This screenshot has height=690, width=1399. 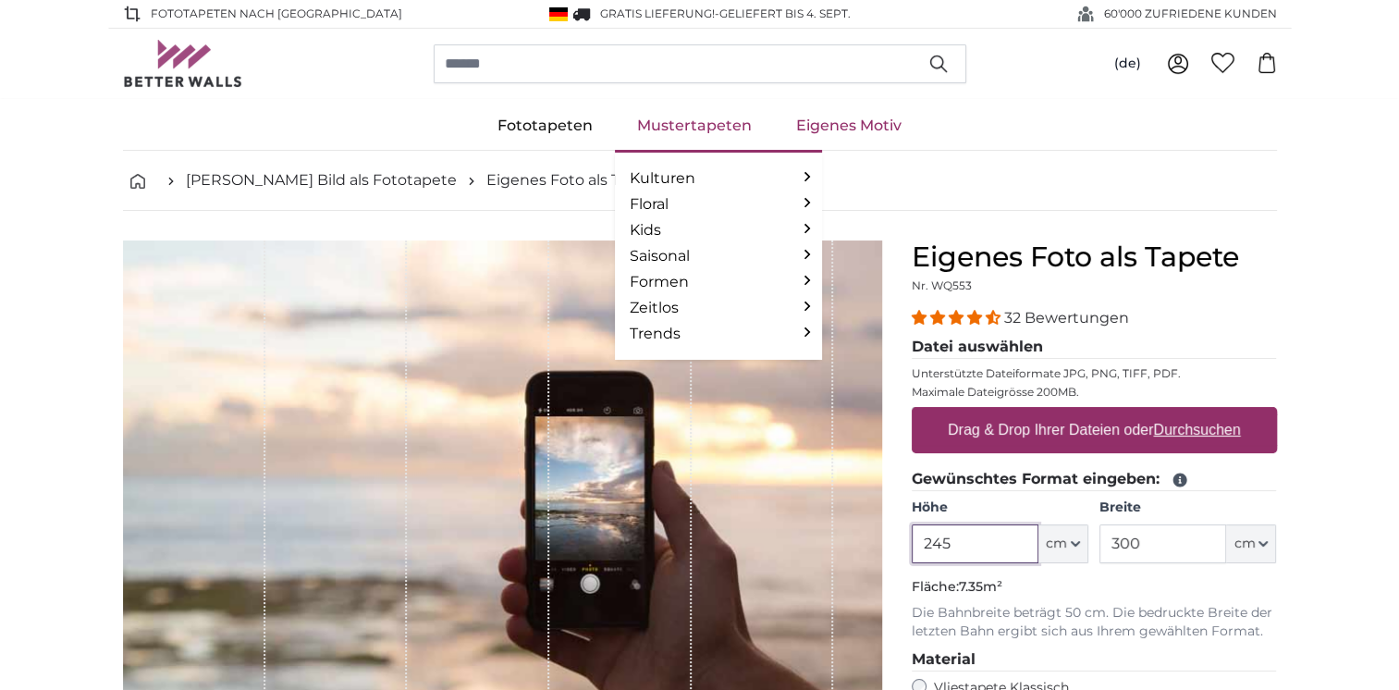 I want to click on span: Geliefert bis 4. Sept., so click(x=785, y=13).